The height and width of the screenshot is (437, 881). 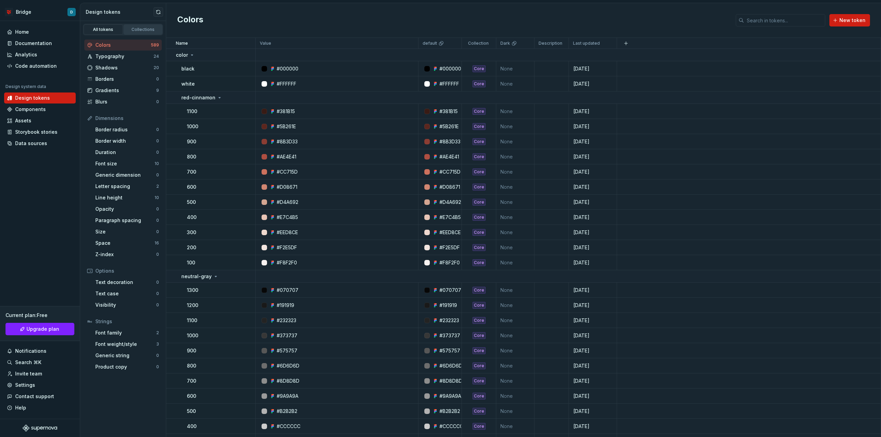 I want to click on input: Search in tokens..., so click(x=784, y=20).